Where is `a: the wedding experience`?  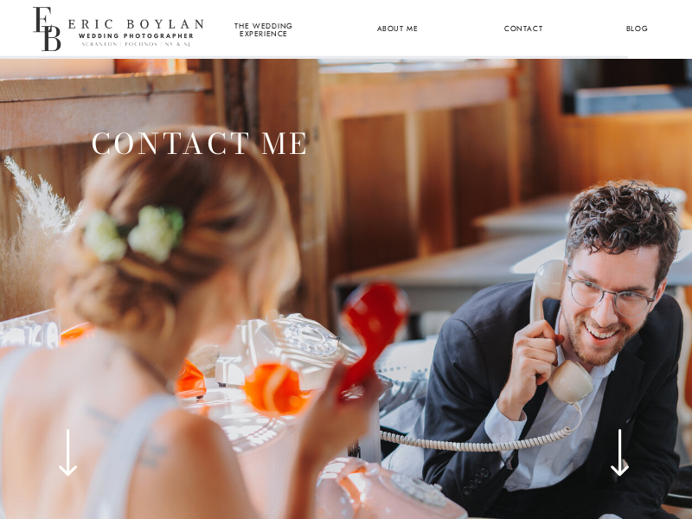
a: the wedding experience is located at coordinates (264, 29).